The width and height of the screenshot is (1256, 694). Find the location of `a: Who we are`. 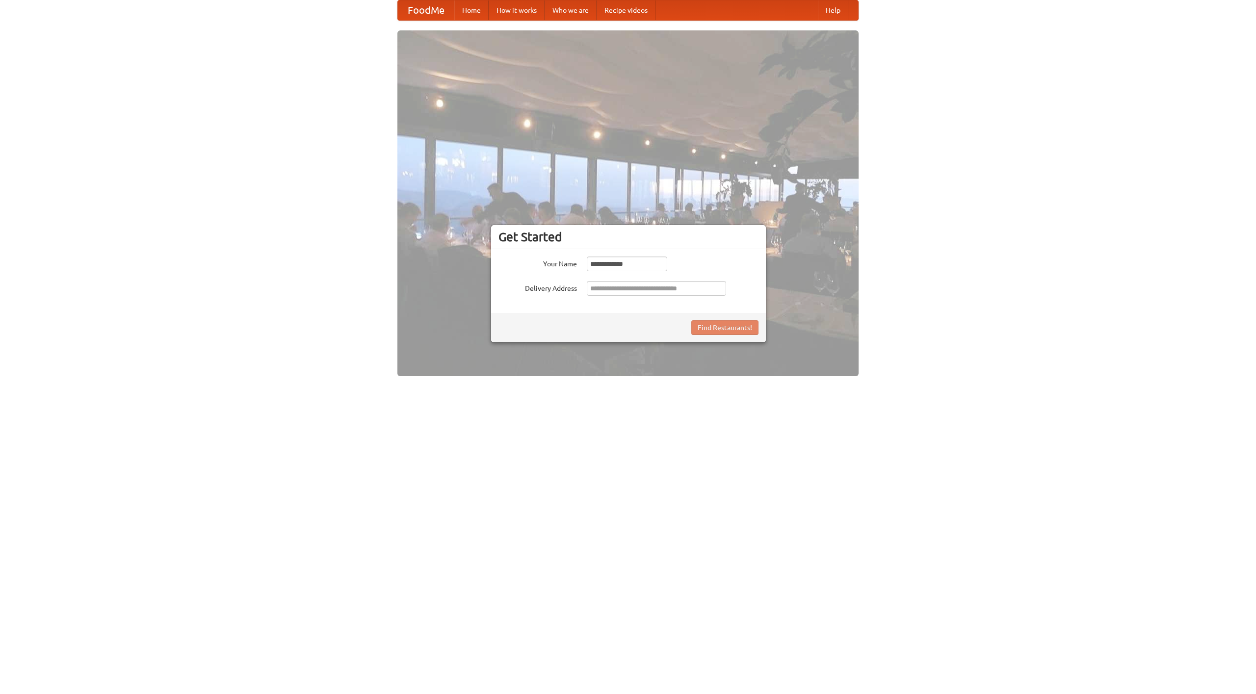

a: Who we are is located at coordinates (571, 10).